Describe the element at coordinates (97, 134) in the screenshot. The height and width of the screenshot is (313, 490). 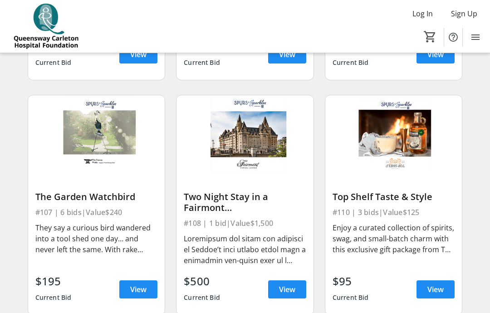
I see `img: The Garden Watchbird` at that location.